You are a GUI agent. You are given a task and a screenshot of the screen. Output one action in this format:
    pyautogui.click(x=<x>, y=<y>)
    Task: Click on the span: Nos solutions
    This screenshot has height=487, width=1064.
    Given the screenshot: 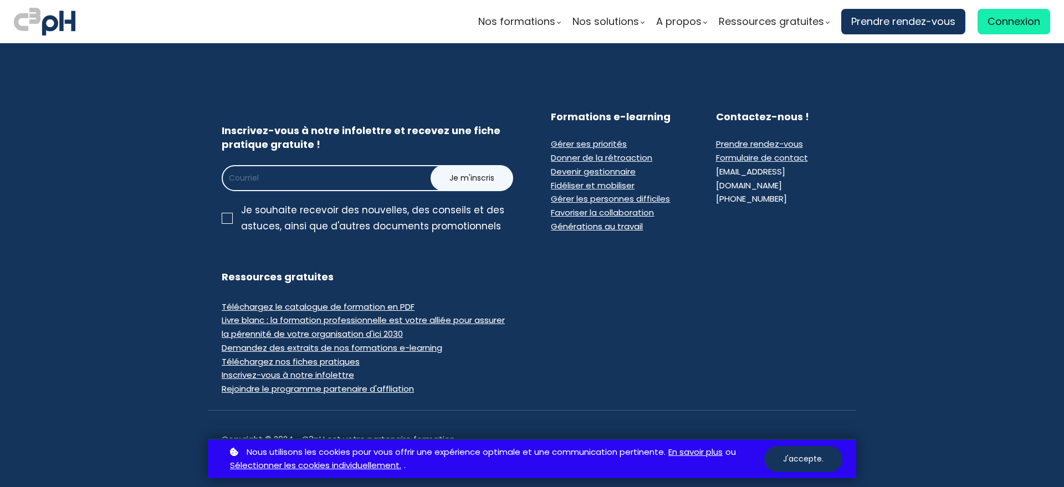 What is the action you would take?
    pyautogui.click(x=606, y=22)
    